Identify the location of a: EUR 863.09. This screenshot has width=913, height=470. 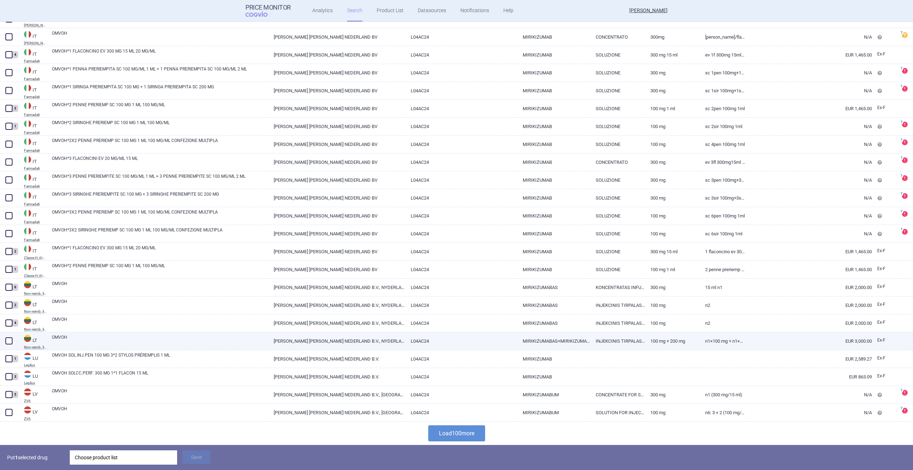
(808, 377).